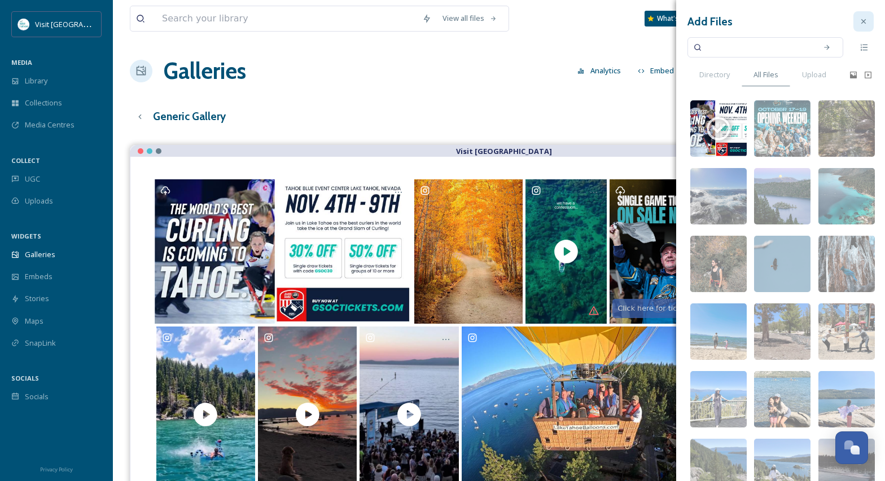 The image size is (885, 481). What do you see at coordinates (205, 71) in the screenshot?
I see `h1: Galleries` at bounding box center [205, 71].